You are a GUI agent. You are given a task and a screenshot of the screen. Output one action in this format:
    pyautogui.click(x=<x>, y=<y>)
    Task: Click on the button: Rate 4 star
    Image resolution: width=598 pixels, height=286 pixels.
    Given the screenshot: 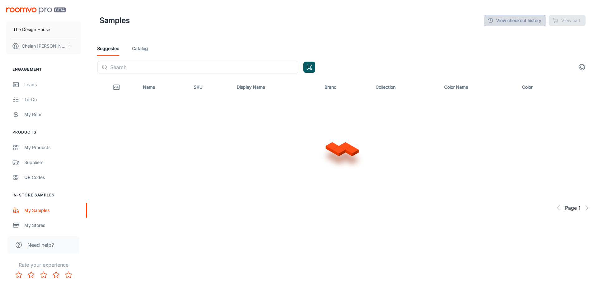 What is the action you would take?
    pyautogui.click(x=56, y=275)
    